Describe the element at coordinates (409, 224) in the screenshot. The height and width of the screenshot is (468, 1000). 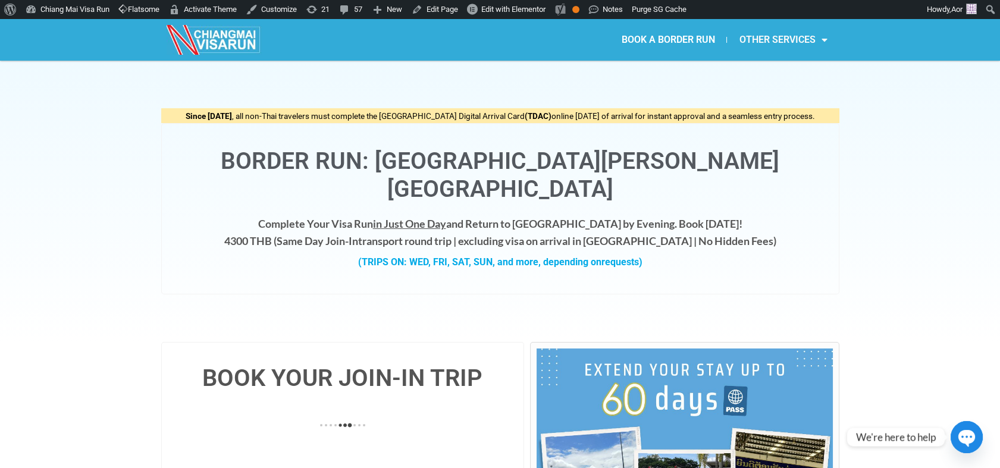
I see `span: in Just One Day` at that location.